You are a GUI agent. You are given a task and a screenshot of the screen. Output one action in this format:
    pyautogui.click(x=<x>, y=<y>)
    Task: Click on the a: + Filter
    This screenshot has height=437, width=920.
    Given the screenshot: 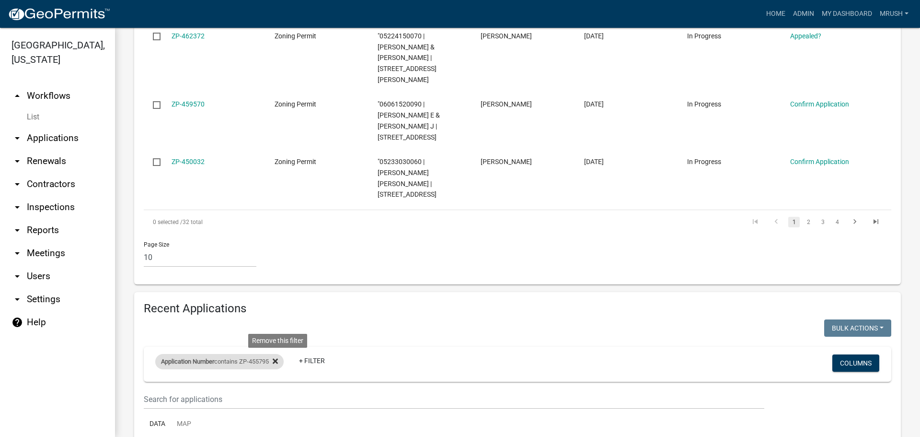 What is the action you would take?
    pyautogui.click(x=312, y=360)
    